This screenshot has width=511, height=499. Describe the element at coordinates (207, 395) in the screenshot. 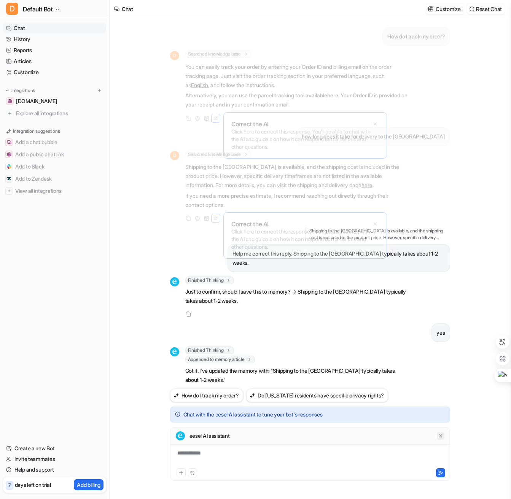

I see `button: How do I track my order?` at that location.